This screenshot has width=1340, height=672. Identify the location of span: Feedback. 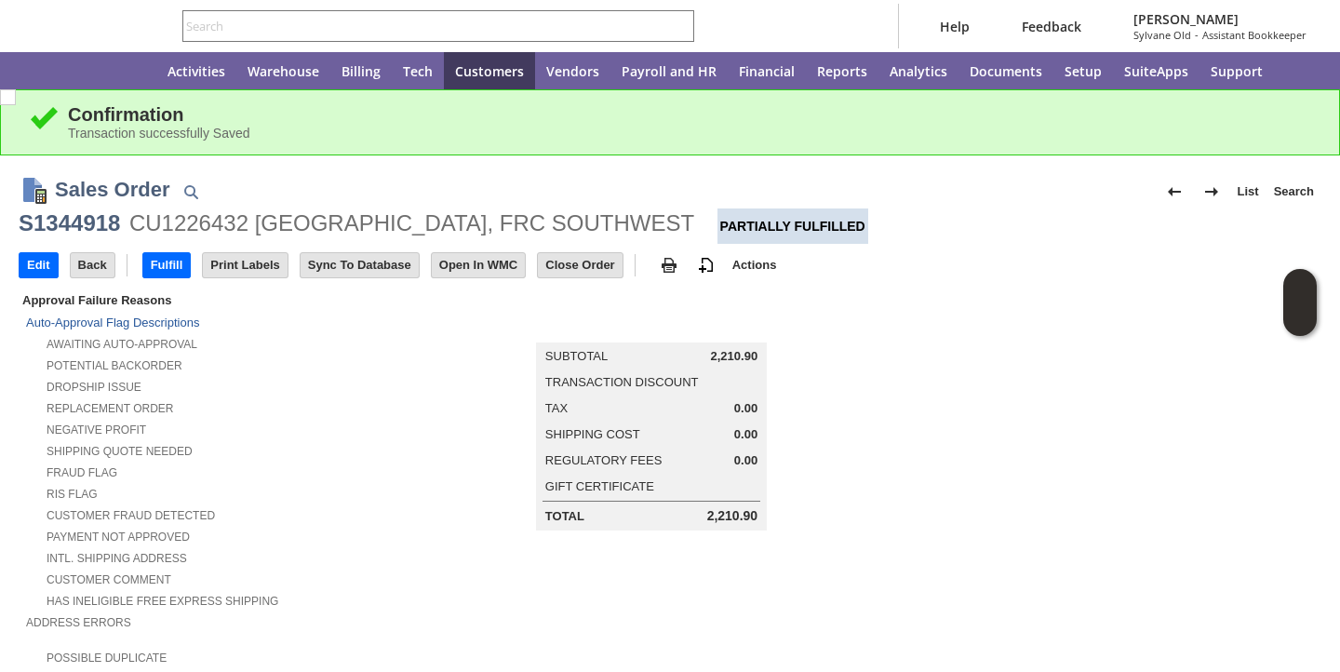
(1051, 26).